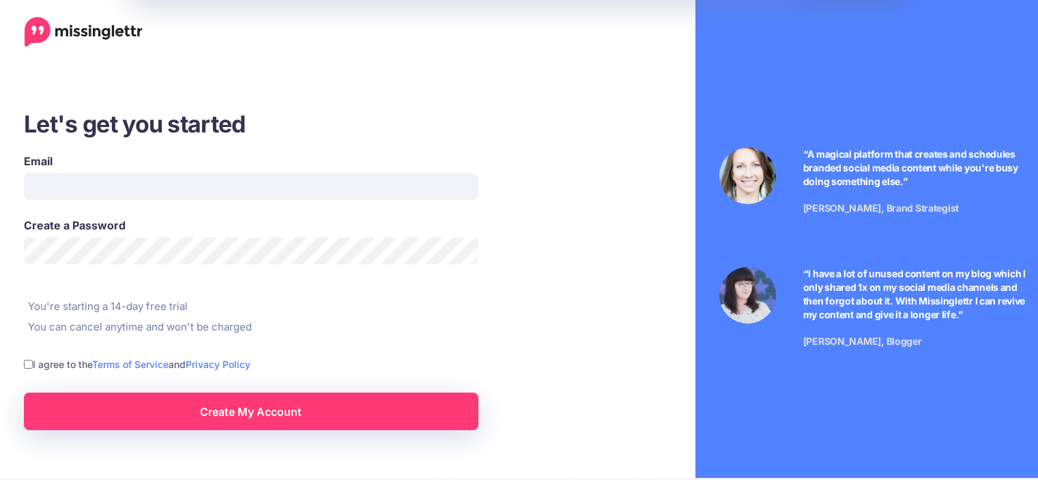 This screenshot has height=480, width=1038. Describe the element at coordinates (141, 364) in the screenshot. I see `label: I agree to the and` at that location.